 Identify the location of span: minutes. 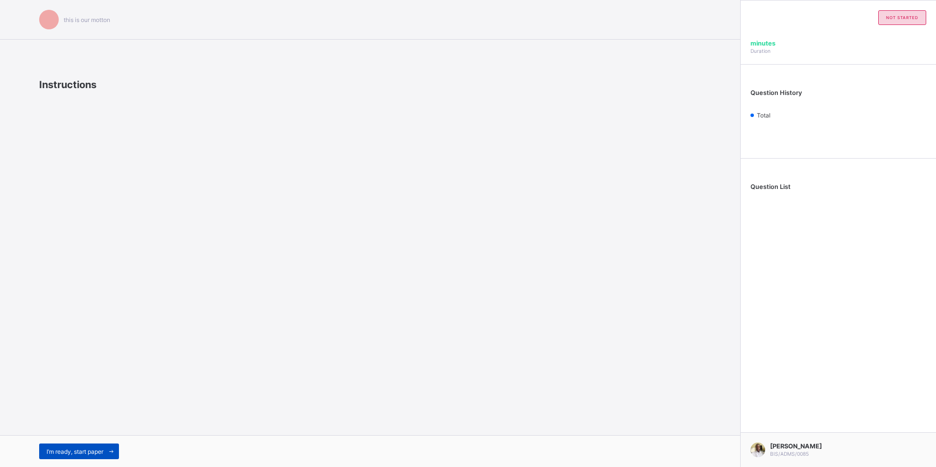
(763, 43).